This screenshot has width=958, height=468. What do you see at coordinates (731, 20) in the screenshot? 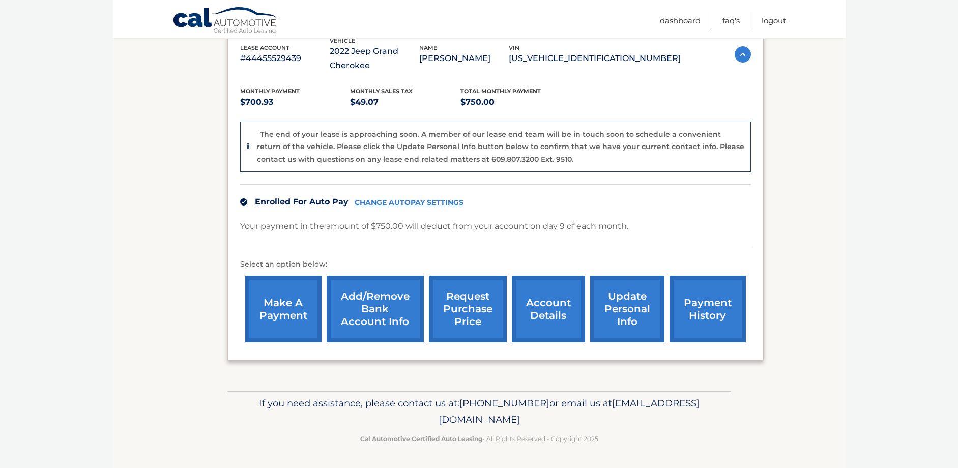
I see `a: FAQ's` at bounding box center [731, 20].